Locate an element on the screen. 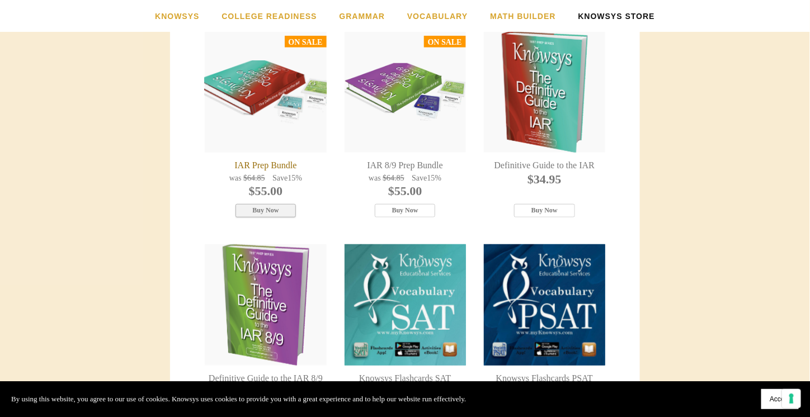 The width and height of the screenshot is (810, 417). a: On SaleIAR Prep Bundle is located at coordinates (265, 92).